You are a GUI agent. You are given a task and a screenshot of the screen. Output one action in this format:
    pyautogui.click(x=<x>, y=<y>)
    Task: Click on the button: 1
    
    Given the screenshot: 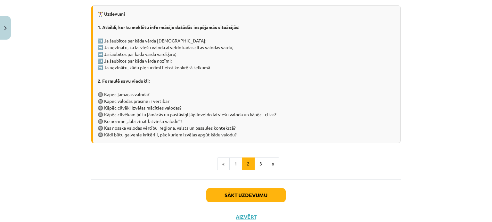 What is the action you would take?
    pyautogui.click(x=236, y=164)
    